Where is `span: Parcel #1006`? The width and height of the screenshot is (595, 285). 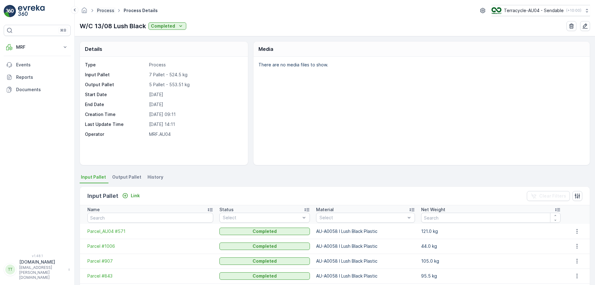
span: Parcel #1006 is located at coordinates (150, 246).